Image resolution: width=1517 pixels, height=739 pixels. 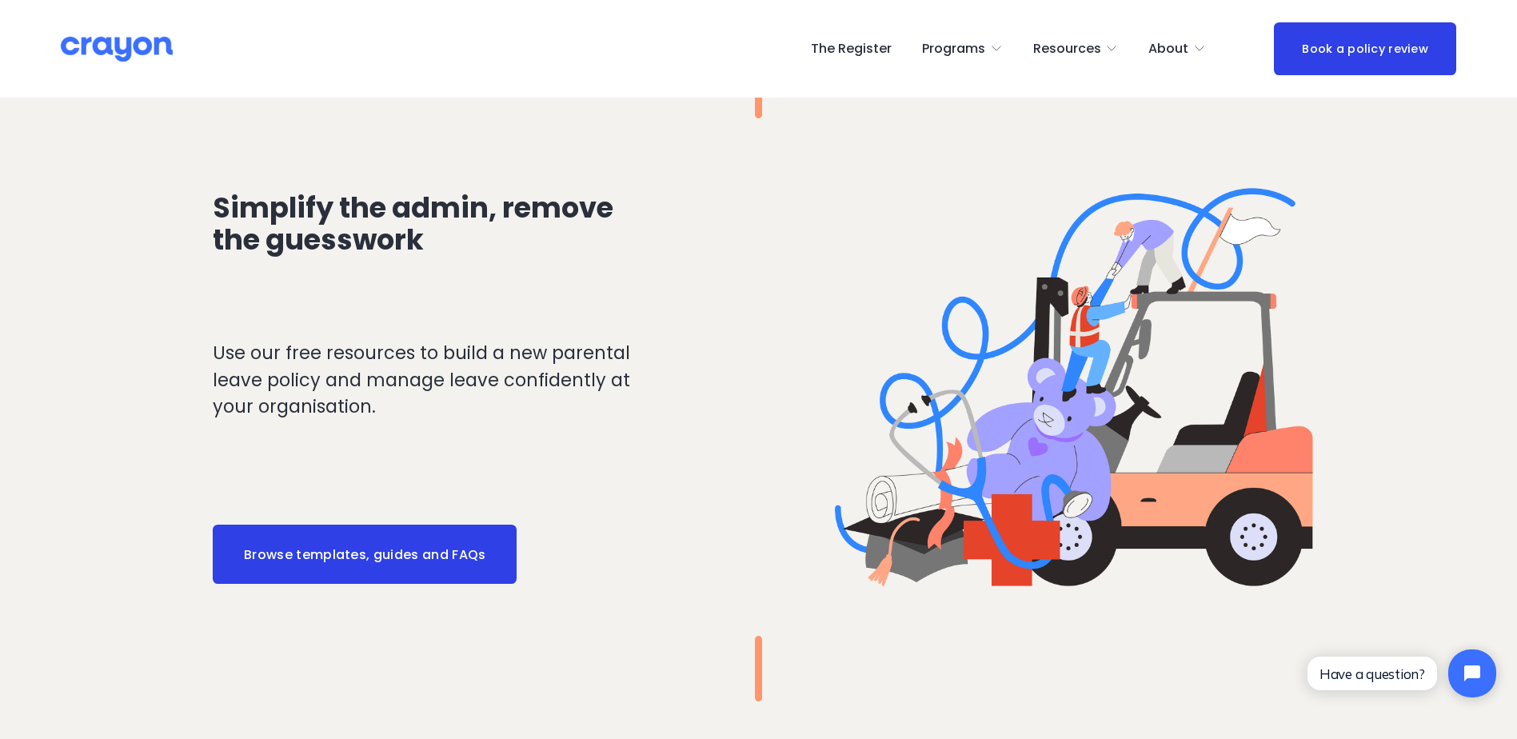 What do you see at coordinates (178, 38) in the screenshot?
I see `button: Open chat widget` at bounding box center [178, 38].